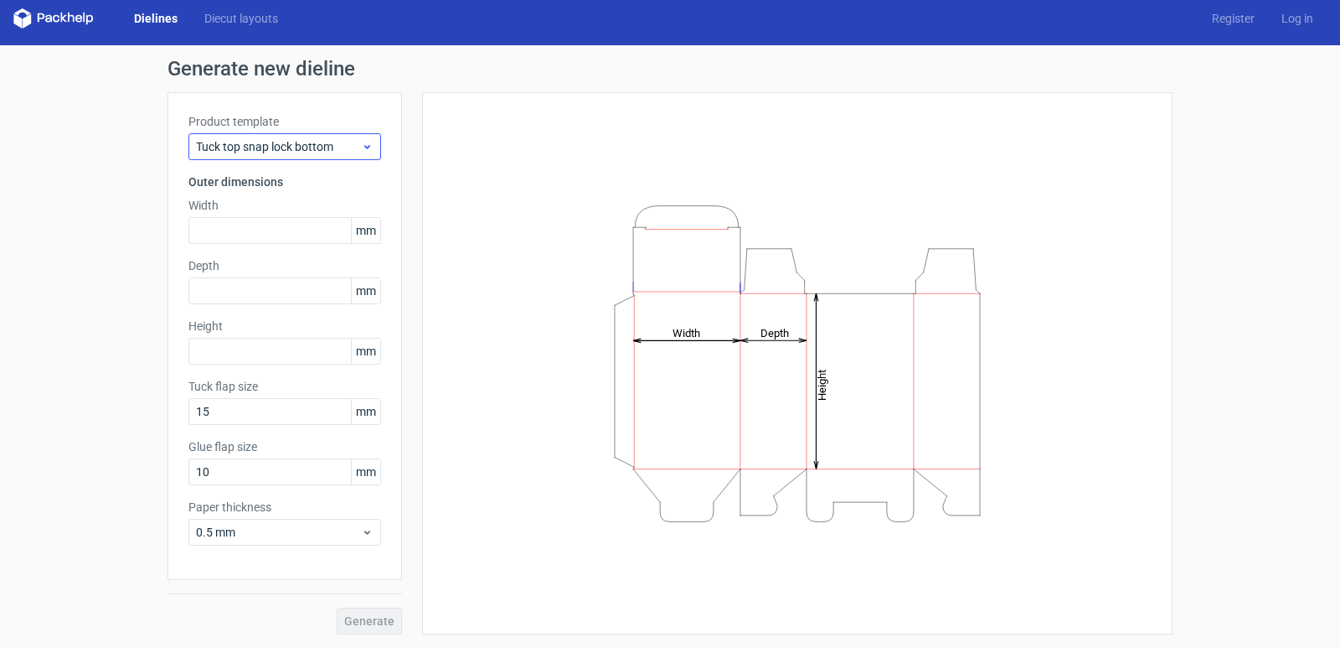 Image resolution: width=1340 pixels, height=648 pixels. What do you see at coordinates (686, 332) in the screenshot?
I see `tspan: Width` at bounding box center [686, 332].